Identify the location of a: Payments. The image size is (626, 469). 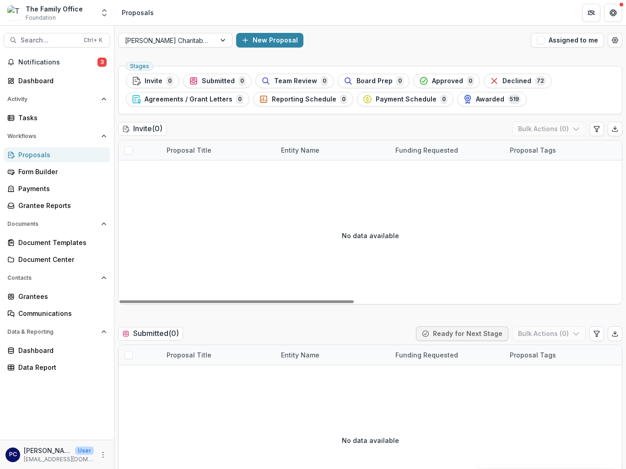
(57, 188).